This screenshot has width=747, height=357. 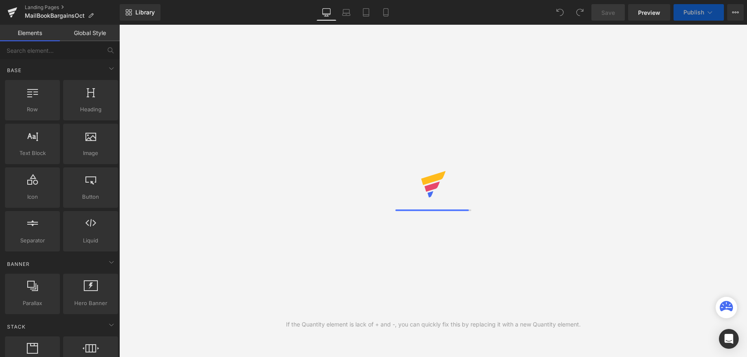 I want to click on button: Redo, so click(x=580, y=12).